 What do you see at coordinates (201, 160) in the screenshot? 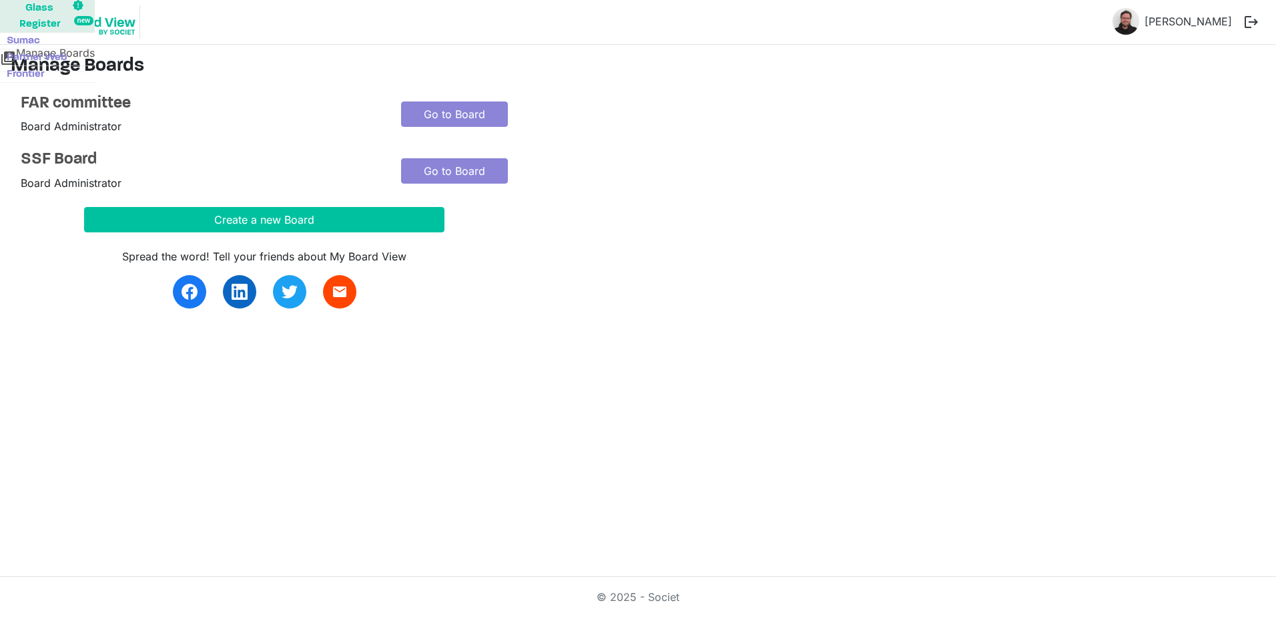
I see `a: SSF Board` at bounding box center [201, 160].